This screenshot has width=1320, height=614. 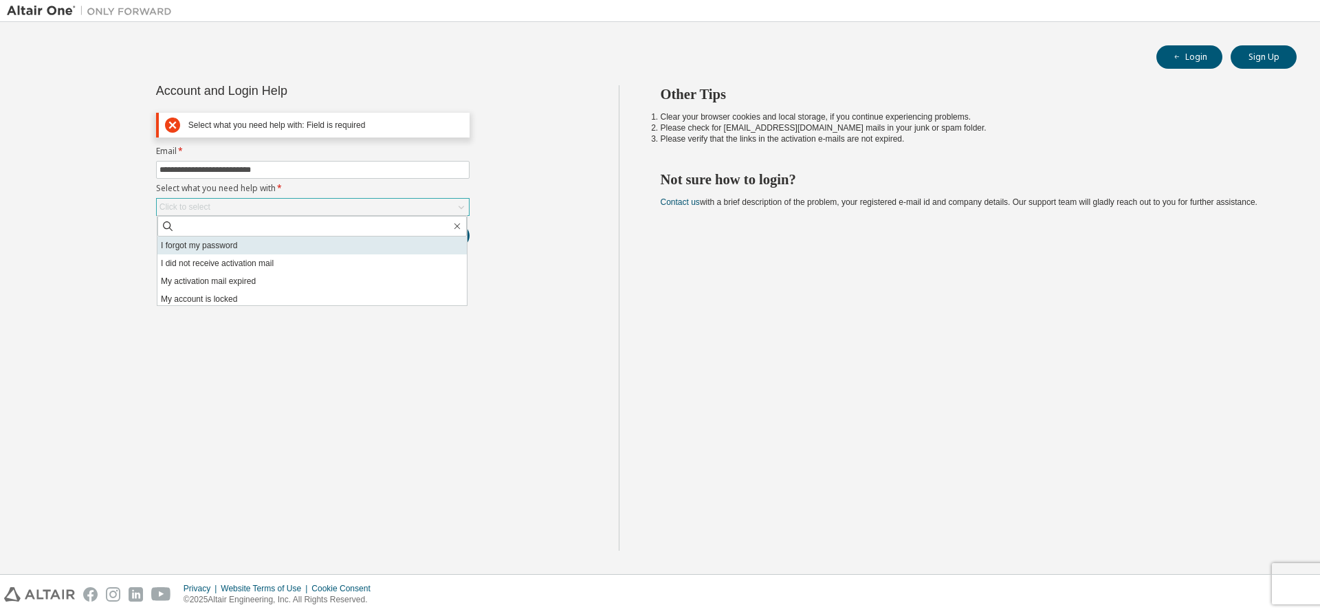 I want to click on div: Cookie Consent, so click(x=344, y=588).